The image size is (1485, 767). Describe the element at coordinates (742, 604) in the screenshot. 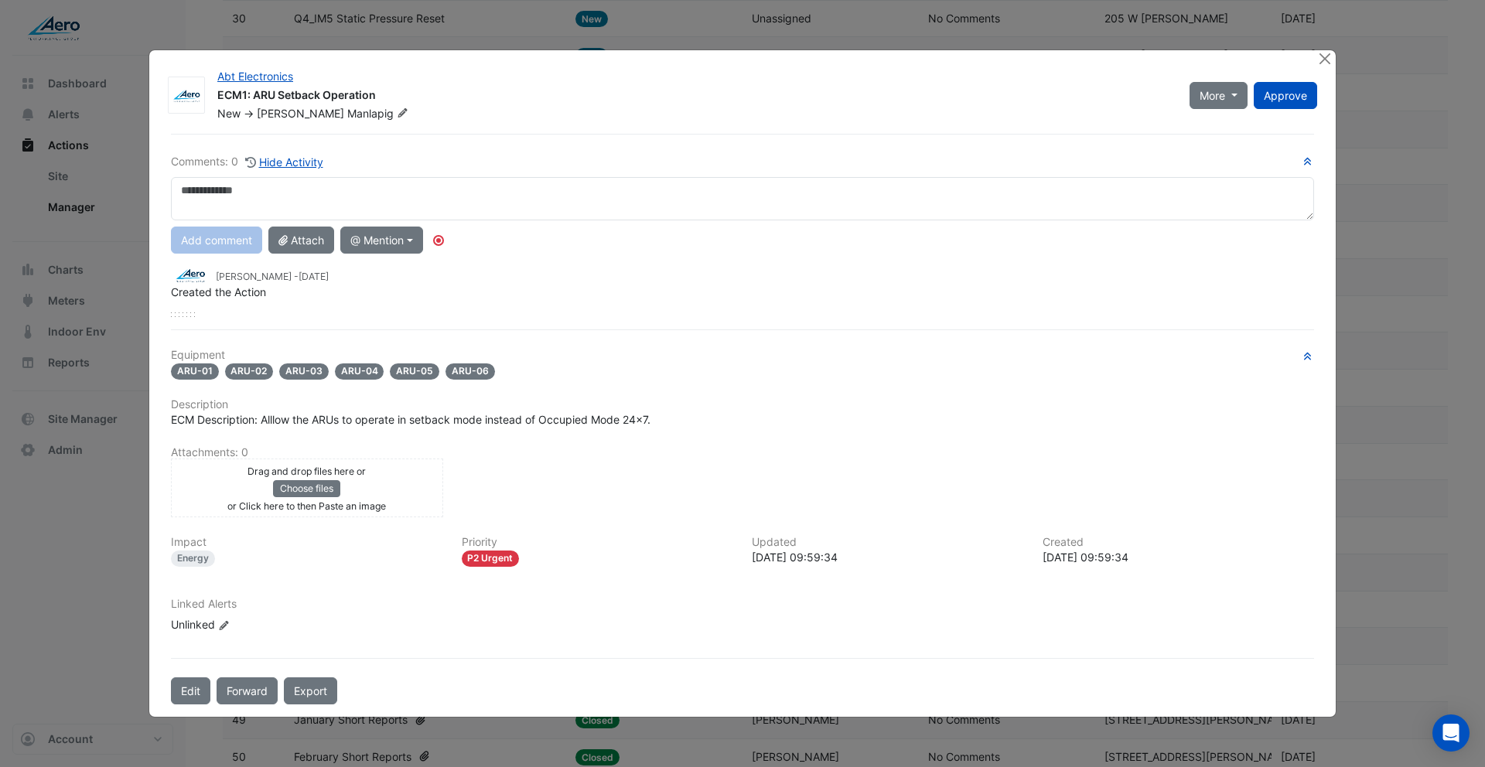

I see `h6: Linked Alerts` at that location.